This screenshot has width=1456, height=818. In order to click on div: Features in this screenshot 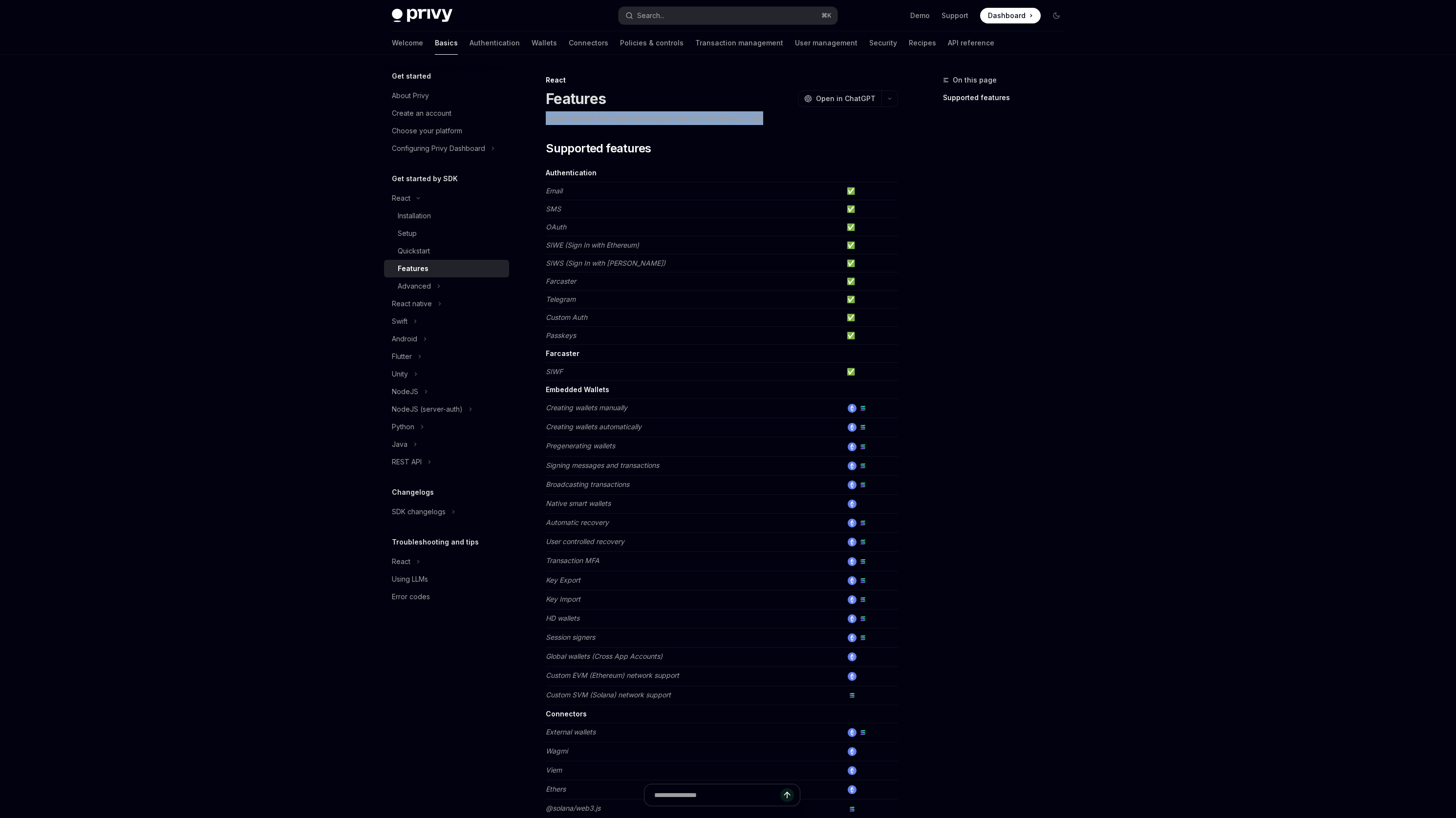, I will do `click(412, 269)`.